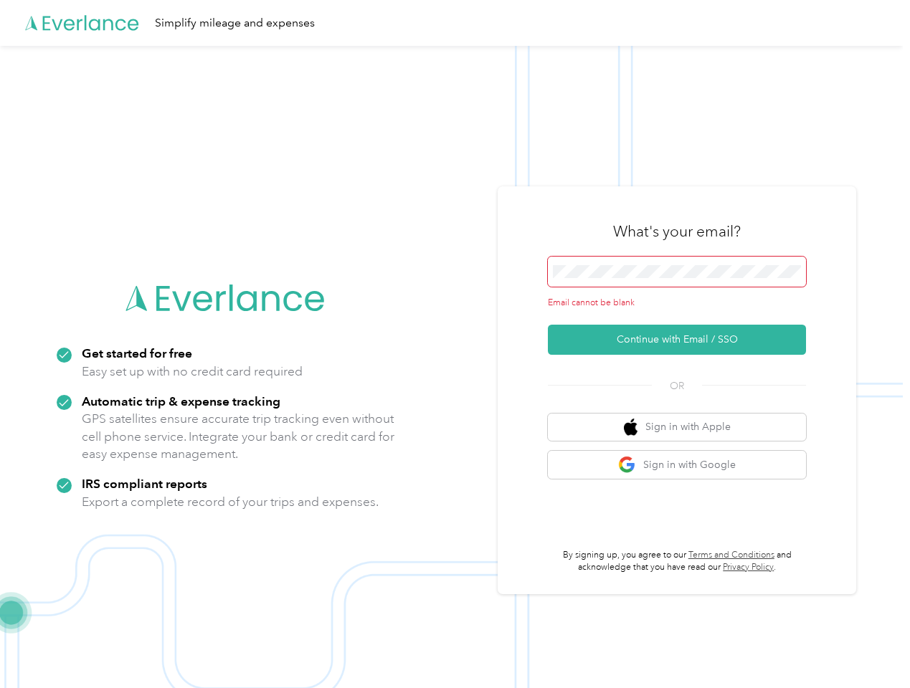 The image size is (910, 688). Describe the element at coordinates (677, 232) in the screenshot. I see `h3: What's your email?` at that location.